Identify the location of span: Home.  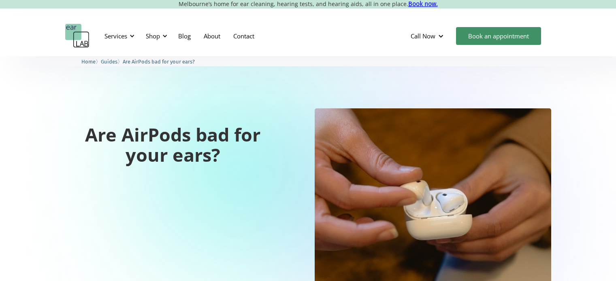
(88, 62).